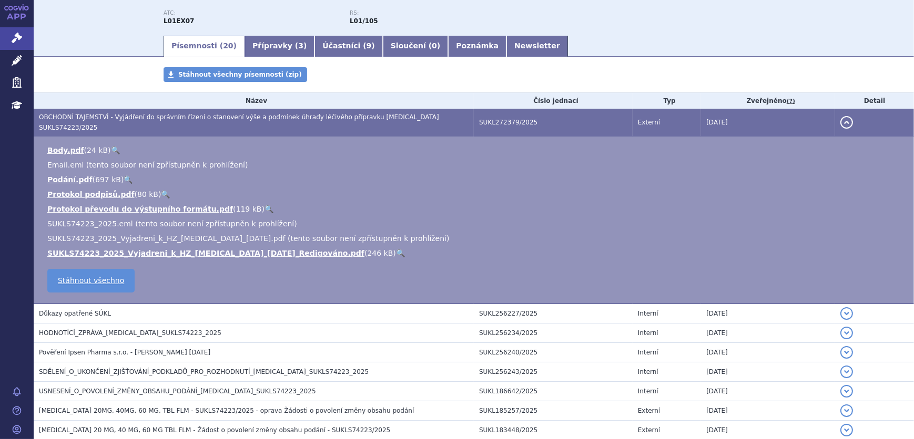 The height and width of the screenshot is (439, 914). I want to click on a: Podání.pdf, so click(70, 180).